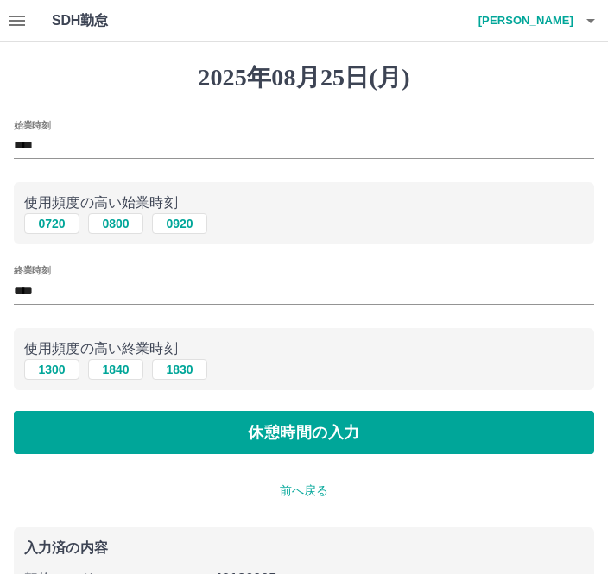 Image resolution: width=608 pixels, height=574 pixels. What do you see at coordinates (304, 78) in the screenshot?
I see `h1: 2025年08月25日(月)` at bounding box center [304, 78].